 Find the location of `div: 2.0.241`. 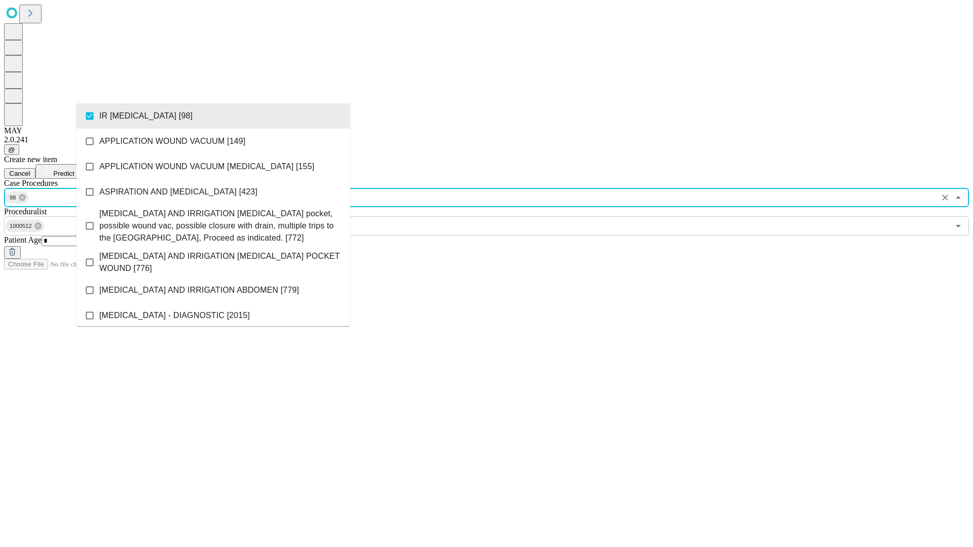

div: 2.0.241 is located at coordinates (486, 140).